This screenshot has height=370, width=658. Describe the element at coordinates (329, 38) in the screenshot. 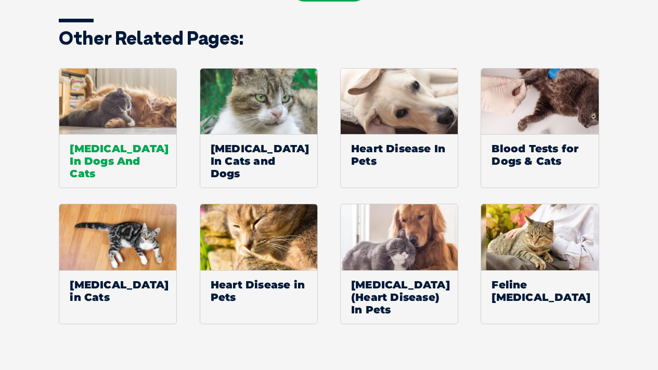

I see `h3: Other related pages:` at that location.